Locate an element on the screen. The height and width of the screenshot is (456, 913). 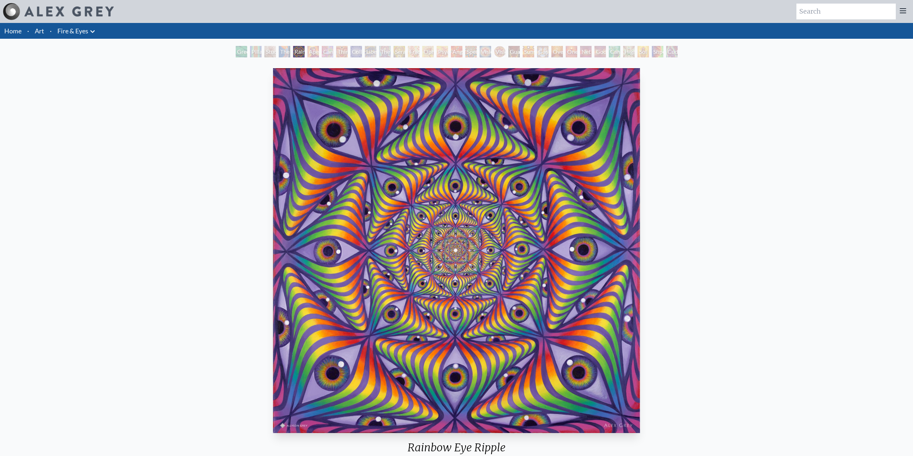
div: Psychomicrograph of a Fractal Paisley Cherub Feather Tip is located at coordinates (442, 52).